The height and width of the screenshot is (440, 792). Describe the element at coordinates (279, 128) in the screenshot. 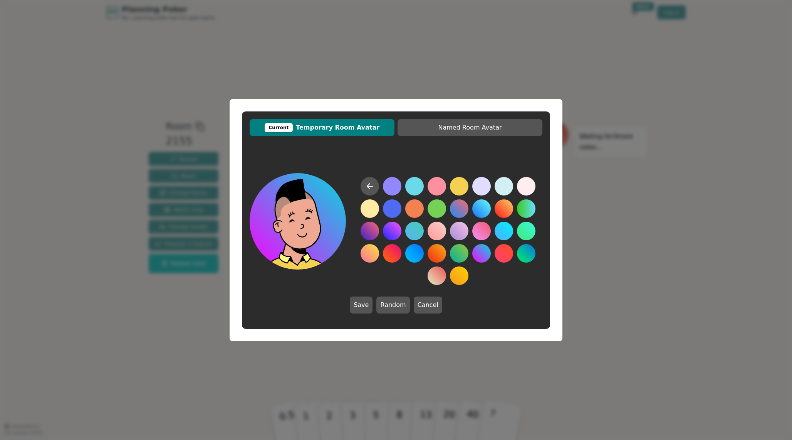

I see `div: Current` at that location.